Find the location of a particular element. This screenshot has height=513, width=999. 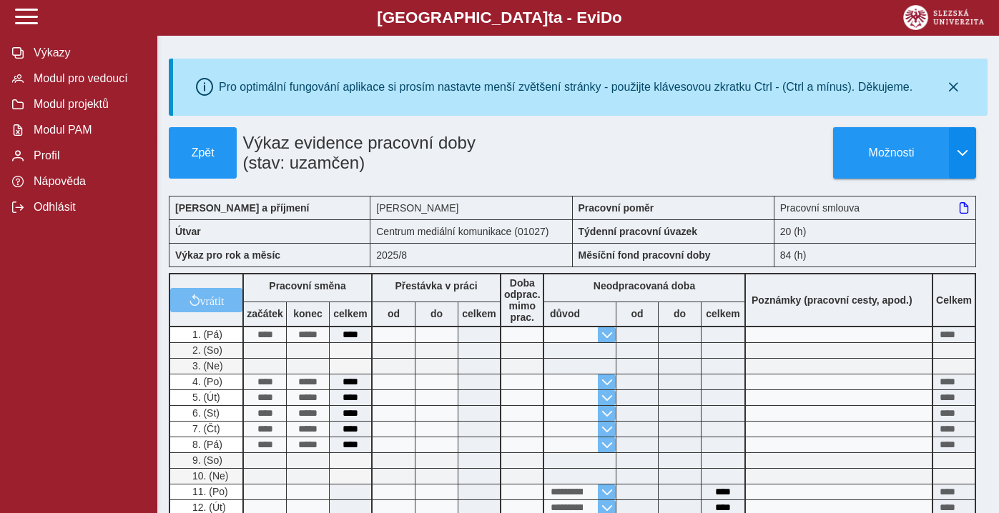

span: 1. (Pá) is located at coordinates (206, 335).